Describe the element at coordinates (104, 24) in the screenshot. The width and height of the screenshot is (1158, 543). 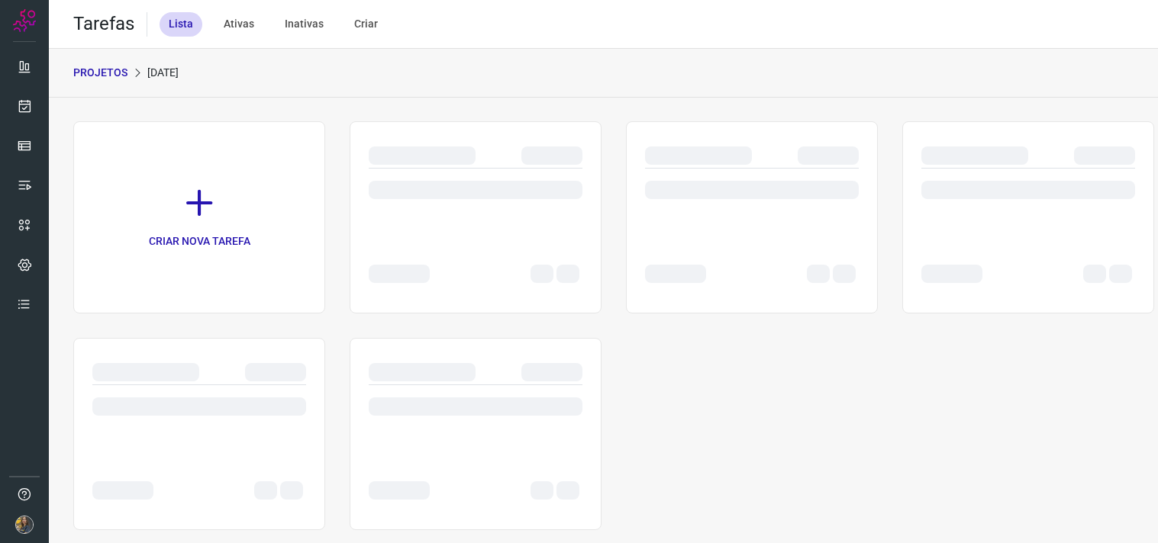
I see `h2: Tarefas` at that location.